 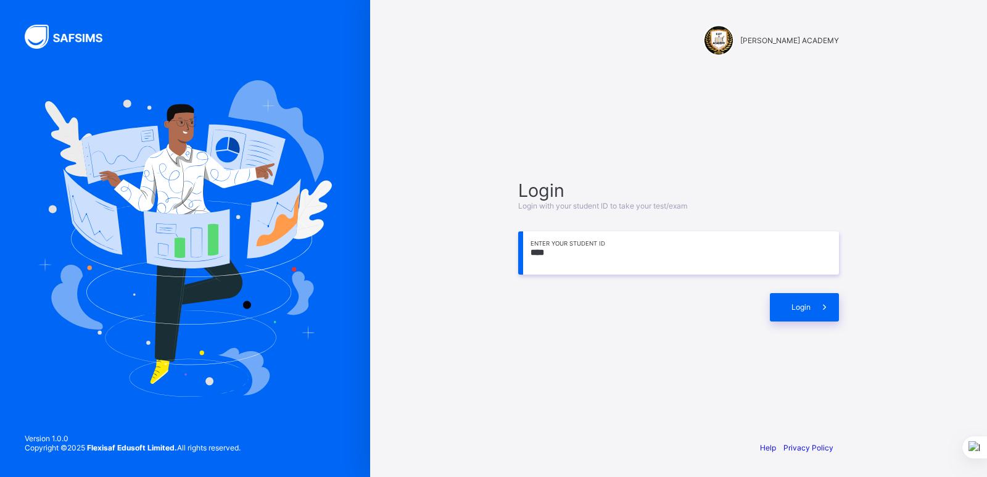 What do you see at coordinates (768, 447) in the screenshot?
I see `a: Help` at bounding box center [768, 447].